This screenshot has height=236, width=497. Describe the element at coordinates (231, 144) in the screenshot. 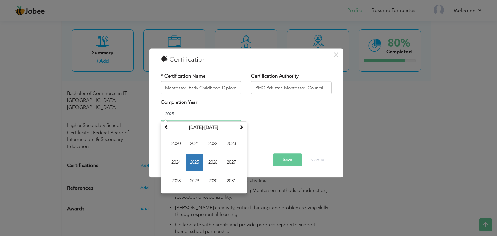

I see `span: 2023` at that location.